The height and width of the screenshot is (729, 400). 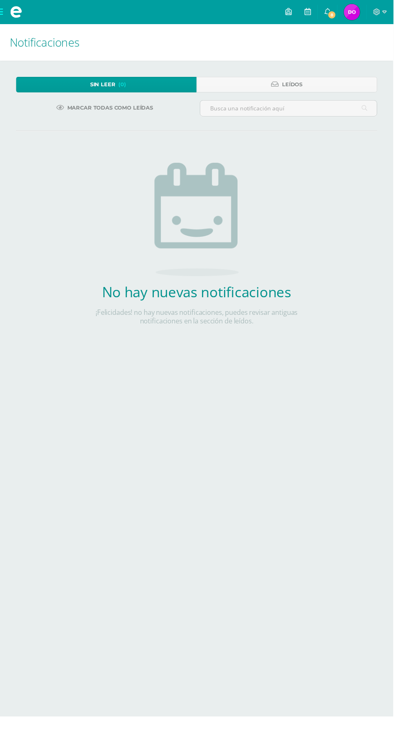 What do you see at coordinates (112, 110) in the screenshot?
I see `span: Marcar todas como leídas` at bounding box center [112, 110].